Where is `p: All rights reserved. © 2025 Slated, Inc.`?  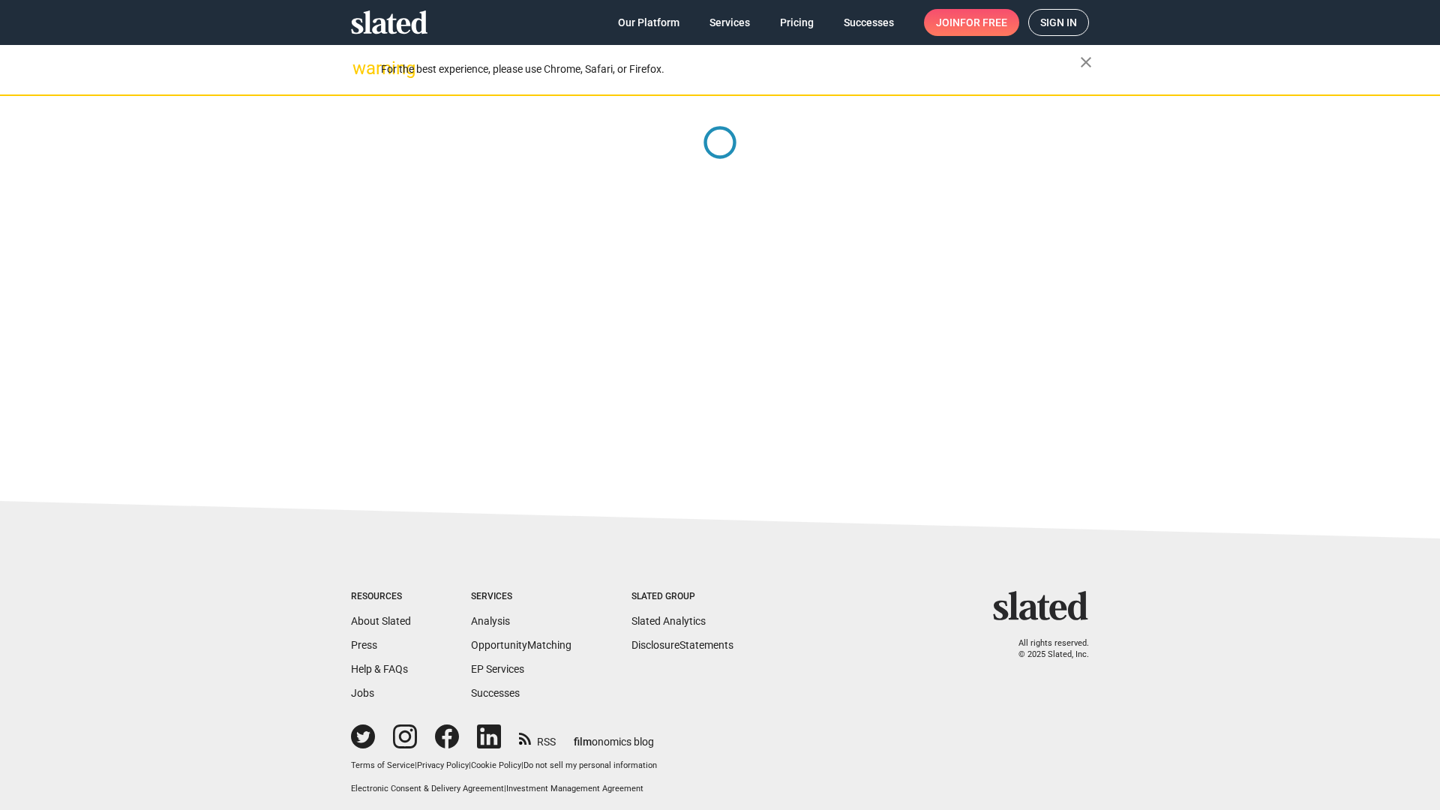
p: All rights reserved. © 2025 Slated, Inc. is located at coordinates (1045, 649).